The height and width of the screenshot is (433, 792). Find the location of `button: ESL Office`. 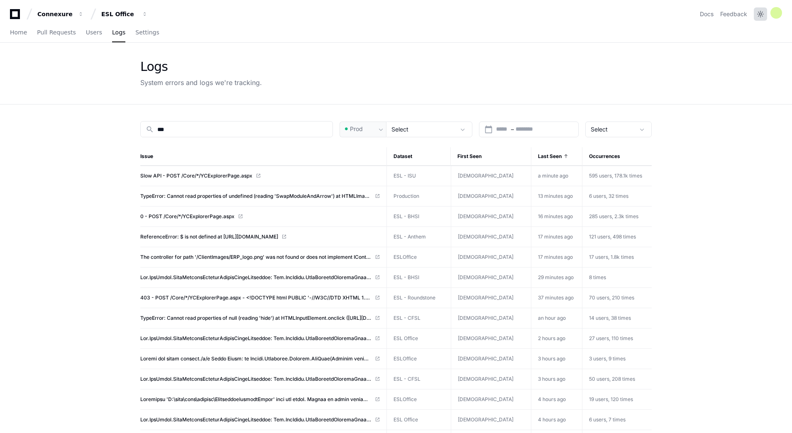

button: ESL Office is located at coordinates (124, 14).